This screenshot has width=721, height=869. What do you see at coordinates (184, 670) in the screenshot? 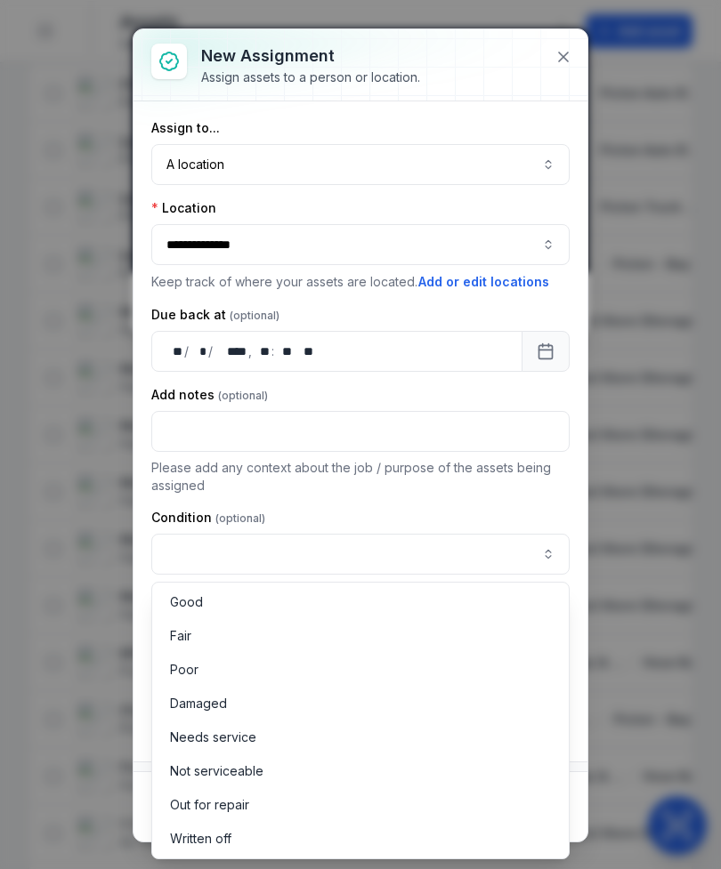
I see `span: Poor` at bounding box center [184, 670].